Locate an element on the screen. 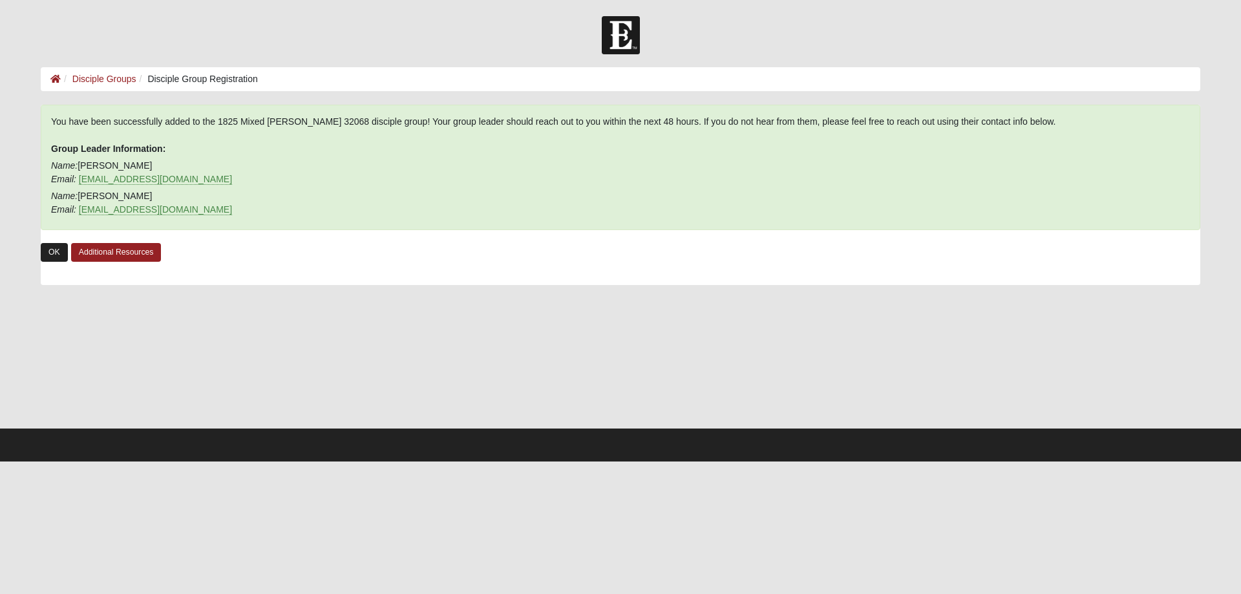  img: Church of Eleven22 Logo is located at coordinates (620, 35).